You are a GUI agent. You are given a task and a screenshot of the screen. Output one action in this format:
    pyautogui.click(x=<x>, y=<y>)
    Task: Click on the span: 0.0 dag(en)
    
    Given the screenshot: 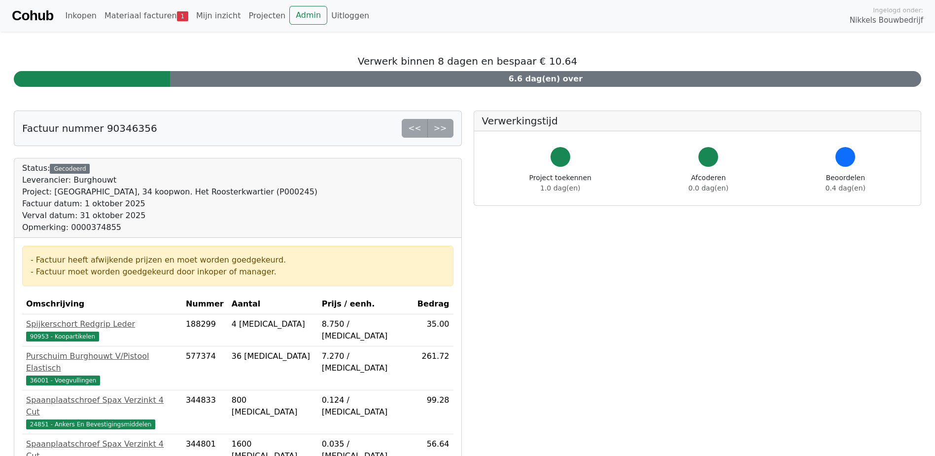 What is the action you would take?
    pyautogui.click(x=708, y=188)
    